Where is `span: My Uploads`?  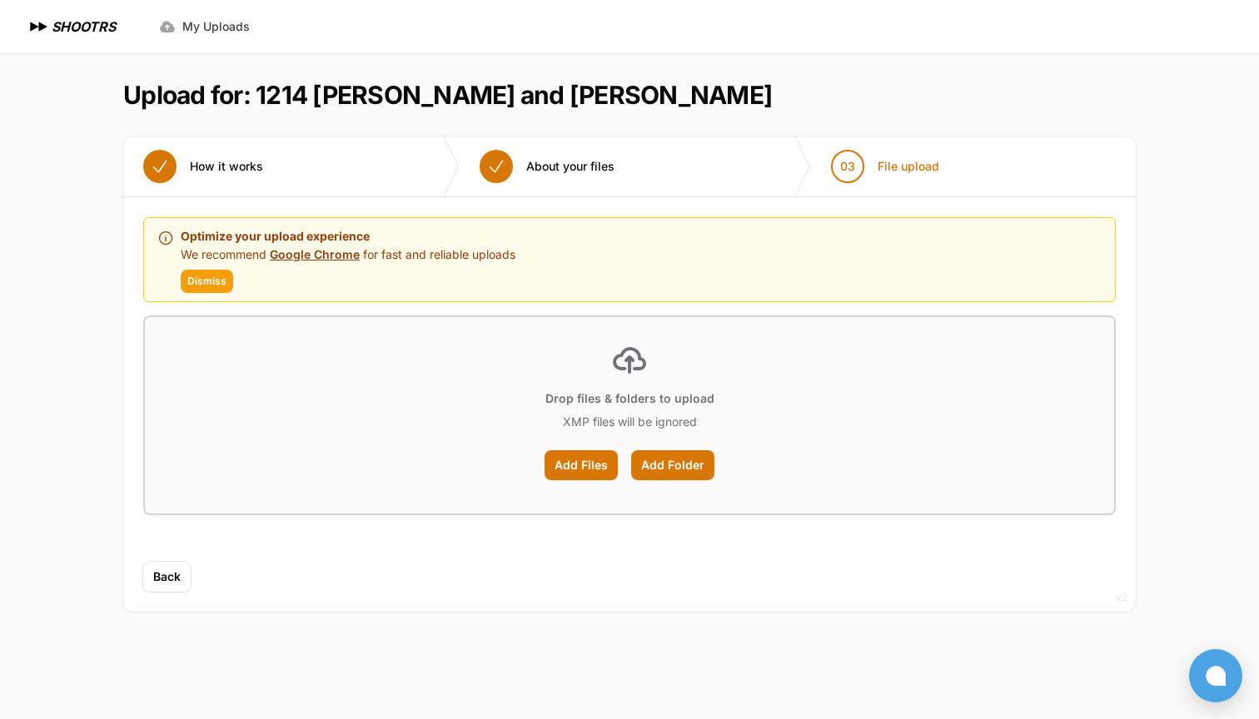 span: My Uploads is located at coordinates (216, 27).